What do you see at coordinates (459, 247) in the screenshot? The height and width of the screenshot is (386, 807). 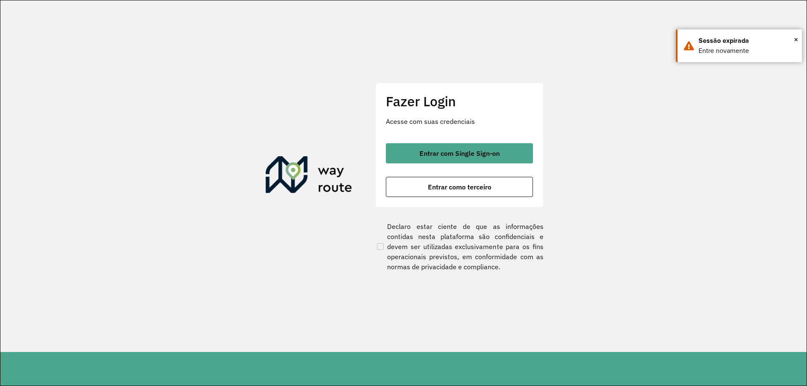 I see `label: Declaro estar ciente de que as informações contidas nesta plataforma são confidenciais e devem se...` at bounding box center [459, 247].